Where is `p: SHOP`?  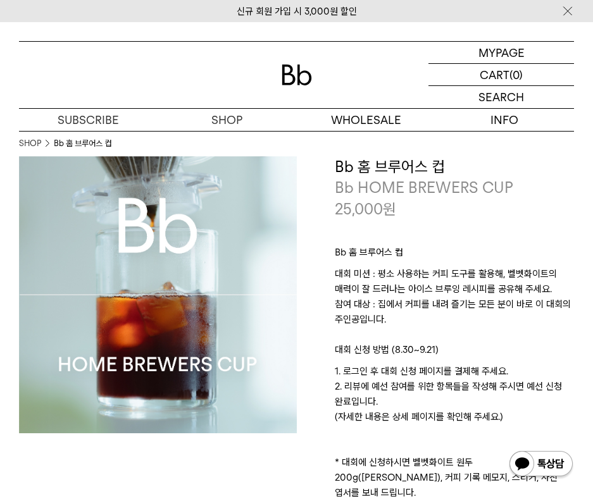 p: SHOP is located at coordinates (226, 120).